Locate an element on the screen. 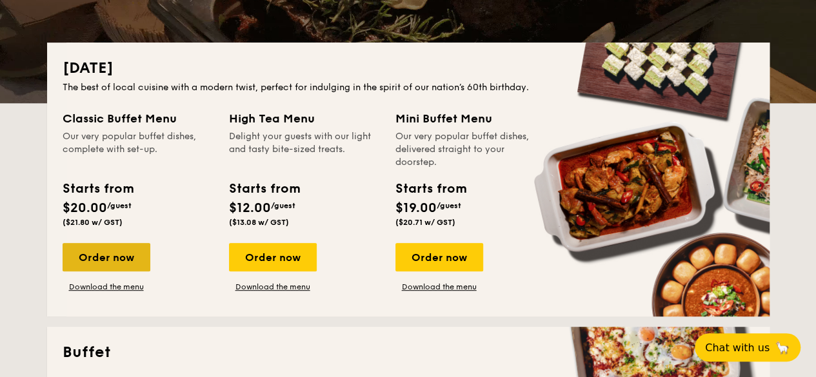  span: ($20.71 w/ GST) is located at coordinates (425, 223).